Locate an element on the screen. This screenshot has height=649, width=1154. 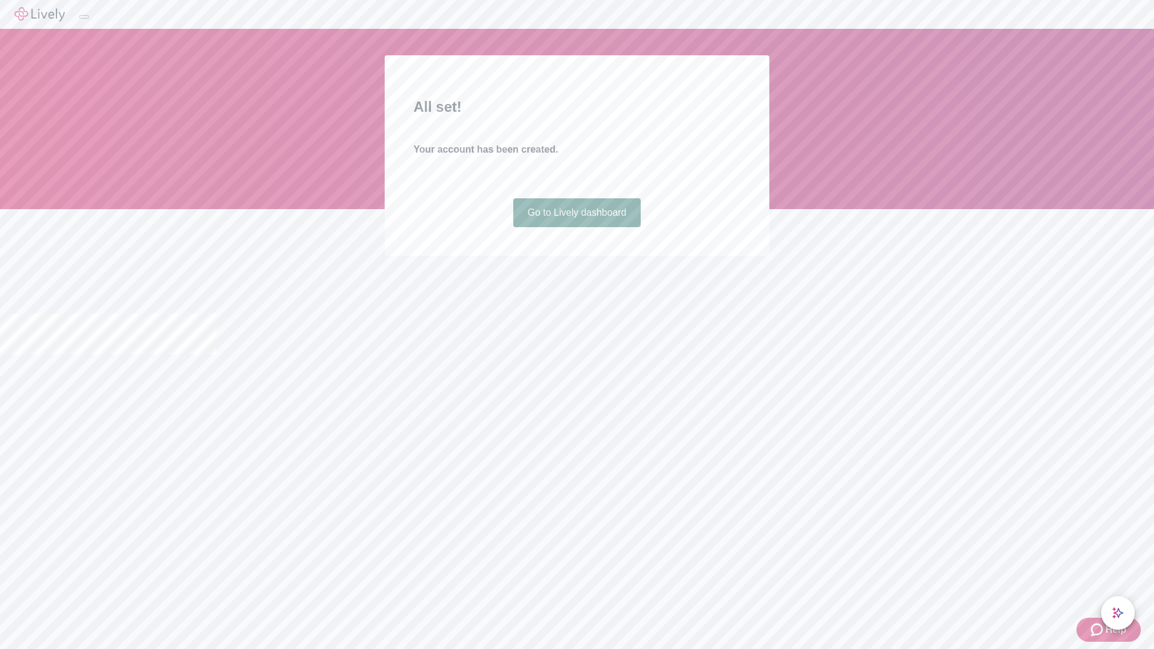
button: chat is located at coordinates (1118, 613).